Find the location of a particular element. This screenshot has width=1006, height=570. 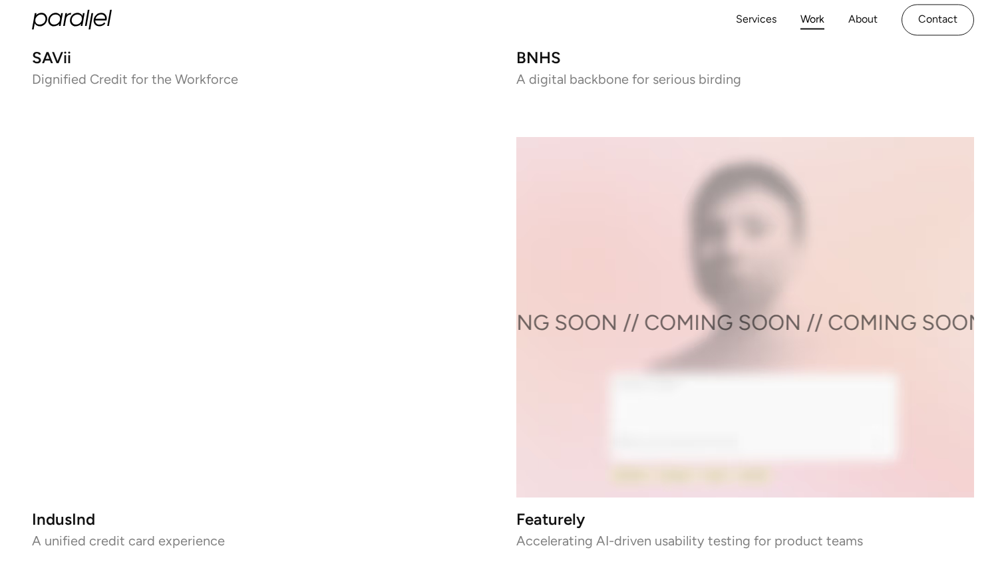

p: Dignified Credit for the Workforce is located at coordinates (261, 79).